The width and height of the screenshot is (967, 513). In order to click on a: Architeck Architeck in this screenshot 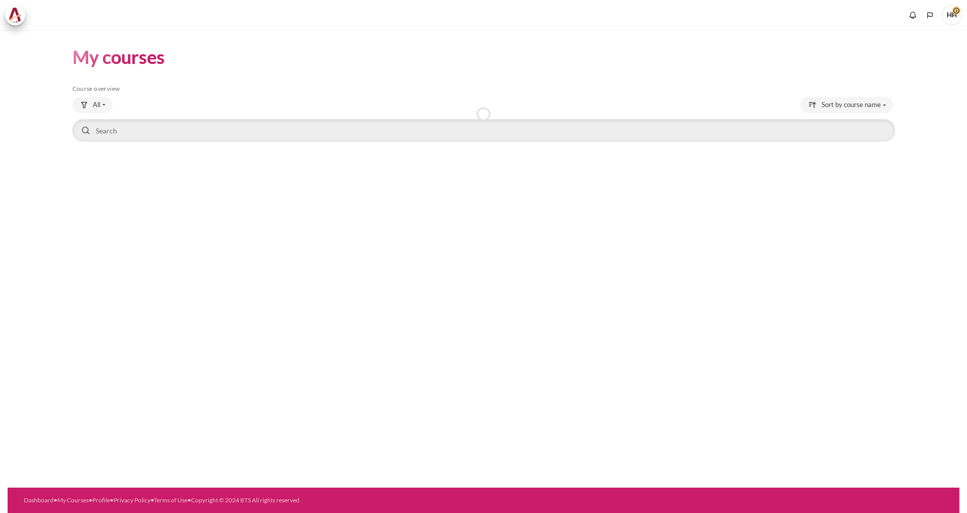, I will do `click(18, 15)`.